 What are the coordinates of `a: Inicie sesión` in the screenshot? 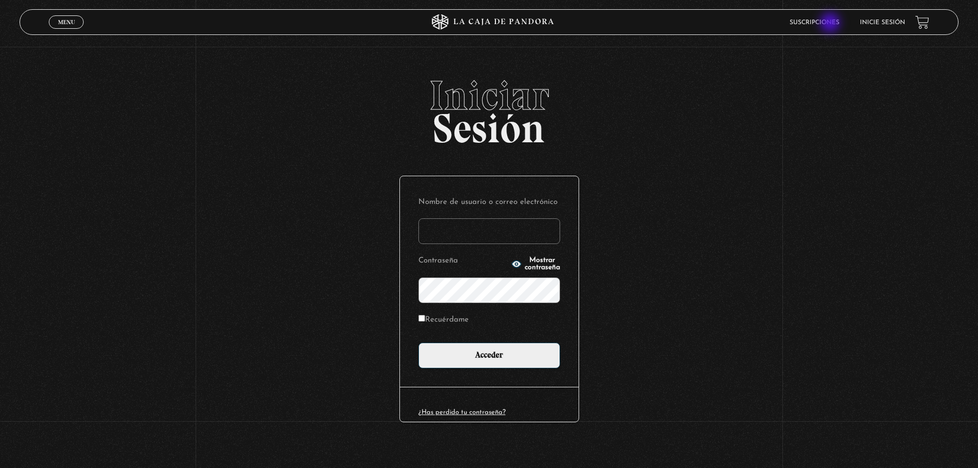 It's located at (882, 23).